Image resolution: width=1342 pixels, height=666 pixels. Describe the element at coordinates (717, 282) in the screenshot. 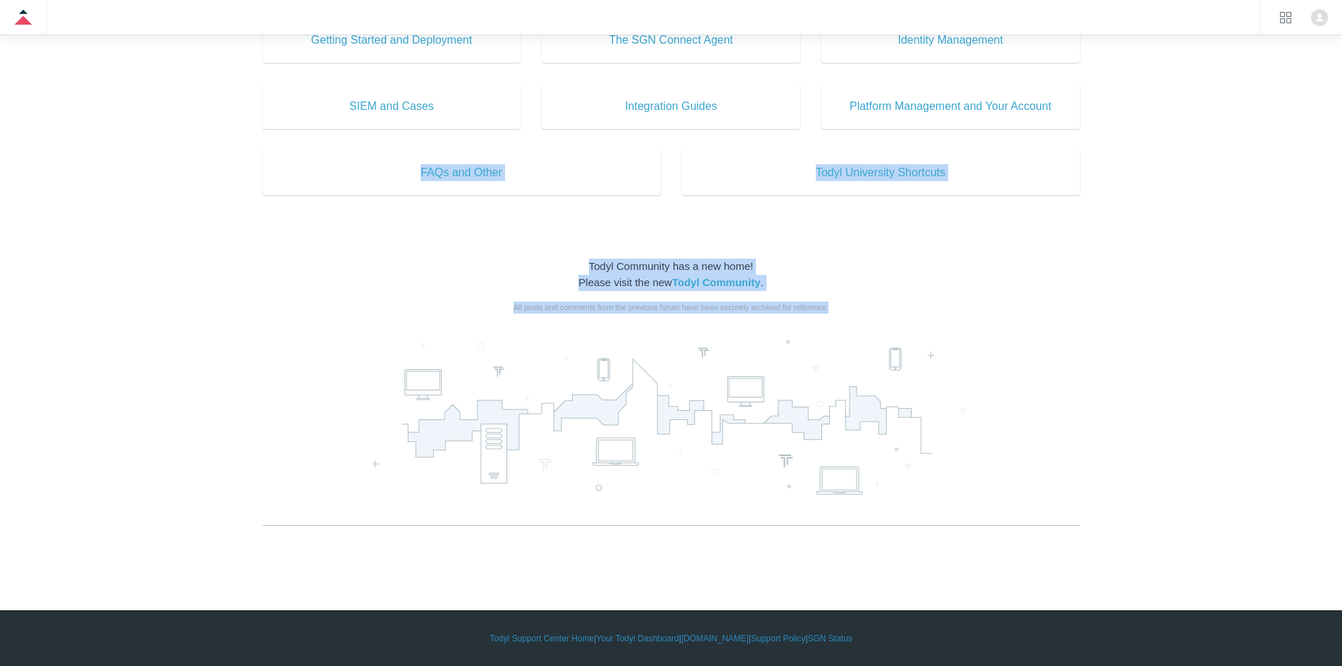

I see `a: Todyl Community` at that location.